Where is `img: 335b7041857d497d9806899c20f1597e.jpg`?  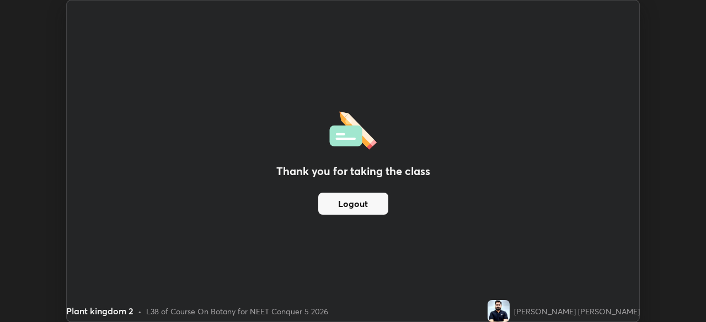 img: 335b7041857d497d9806899c20f1597e.jpg is located at coordinates (498, 311).